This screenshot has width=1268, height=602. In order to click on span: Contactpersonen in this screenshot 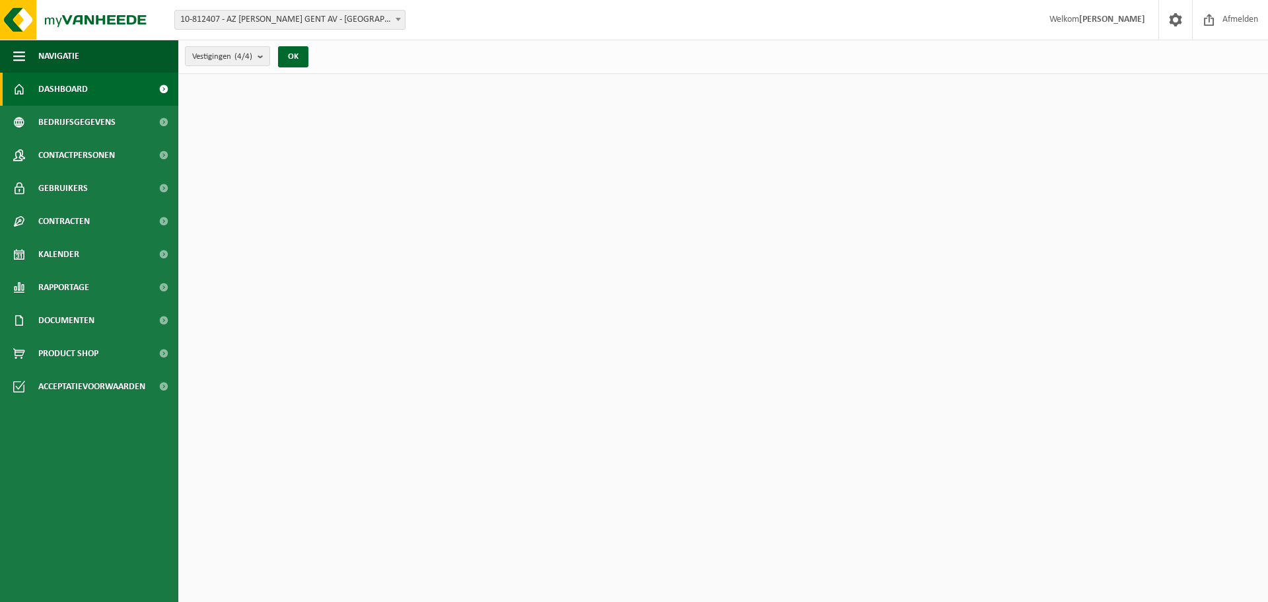, I will do `click(77, 155)`.